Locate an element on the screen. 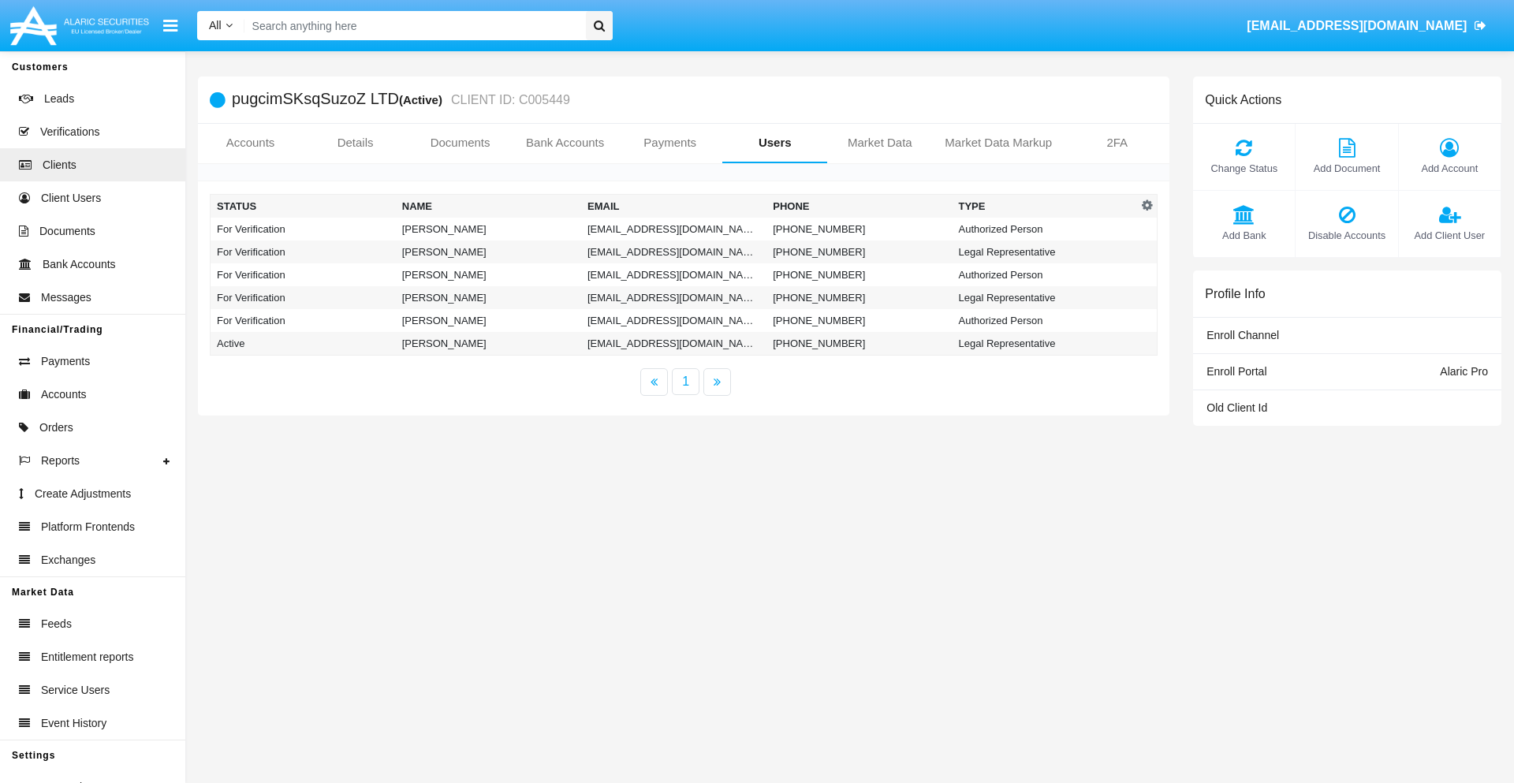 This screenshot has height=783, width=1514. span: Clients is located at coordinates (59, 165).